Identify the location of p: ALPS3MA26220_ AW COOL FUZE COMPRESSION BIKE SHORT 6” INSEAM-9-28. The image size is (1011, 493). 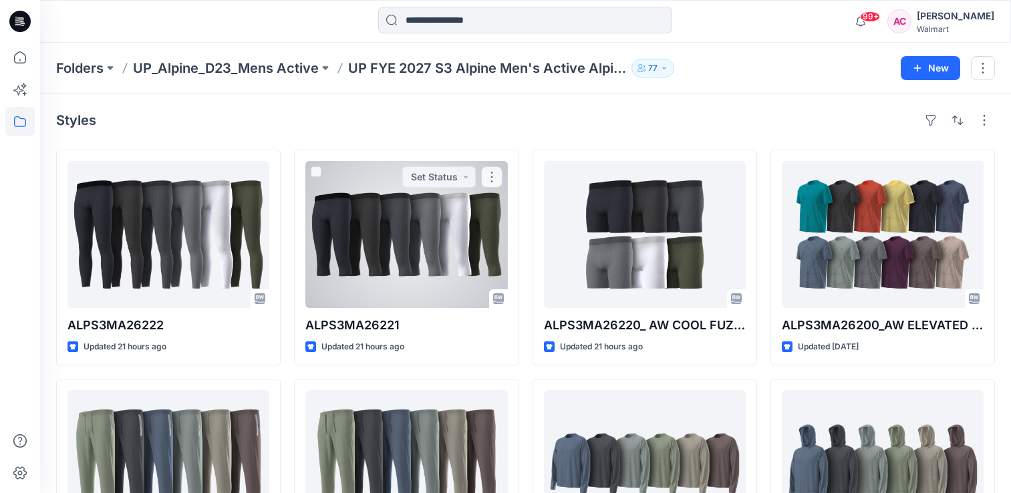
(645, 325).